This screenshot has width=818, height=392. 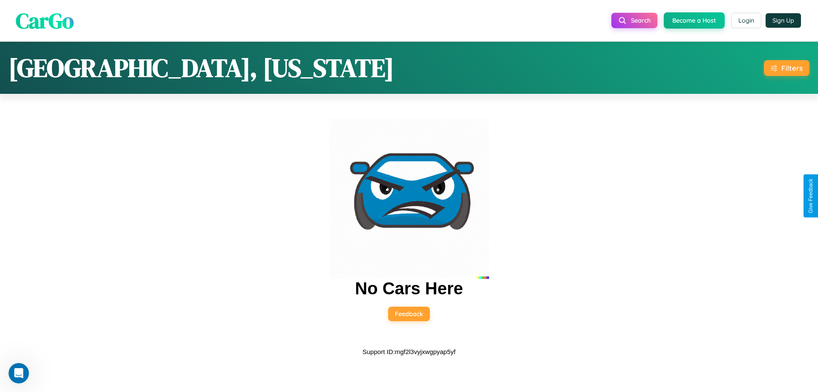 I want to click on h2: No Cars Here, so click(x=409, y=288).